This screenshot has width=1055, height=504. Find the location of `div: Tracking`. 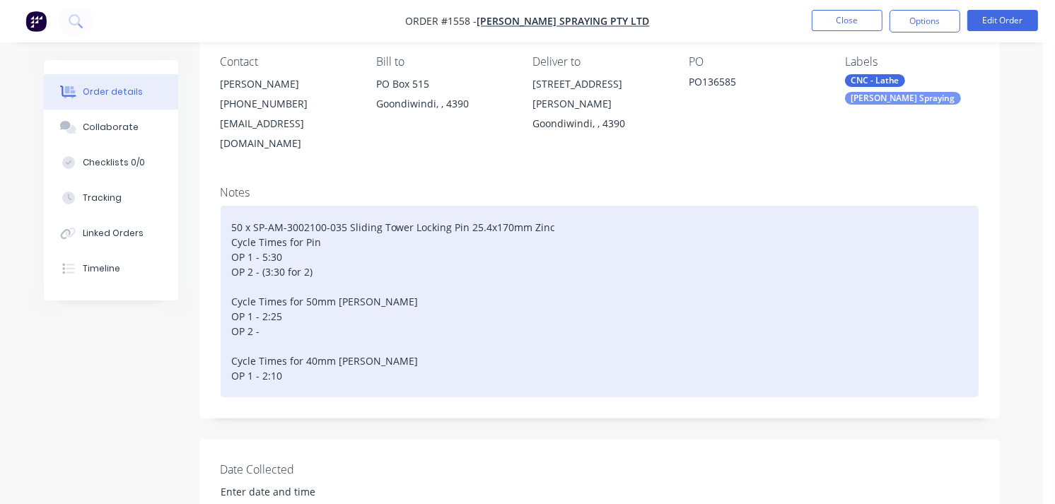

div: Tracking is located at coordinates (102, 198).